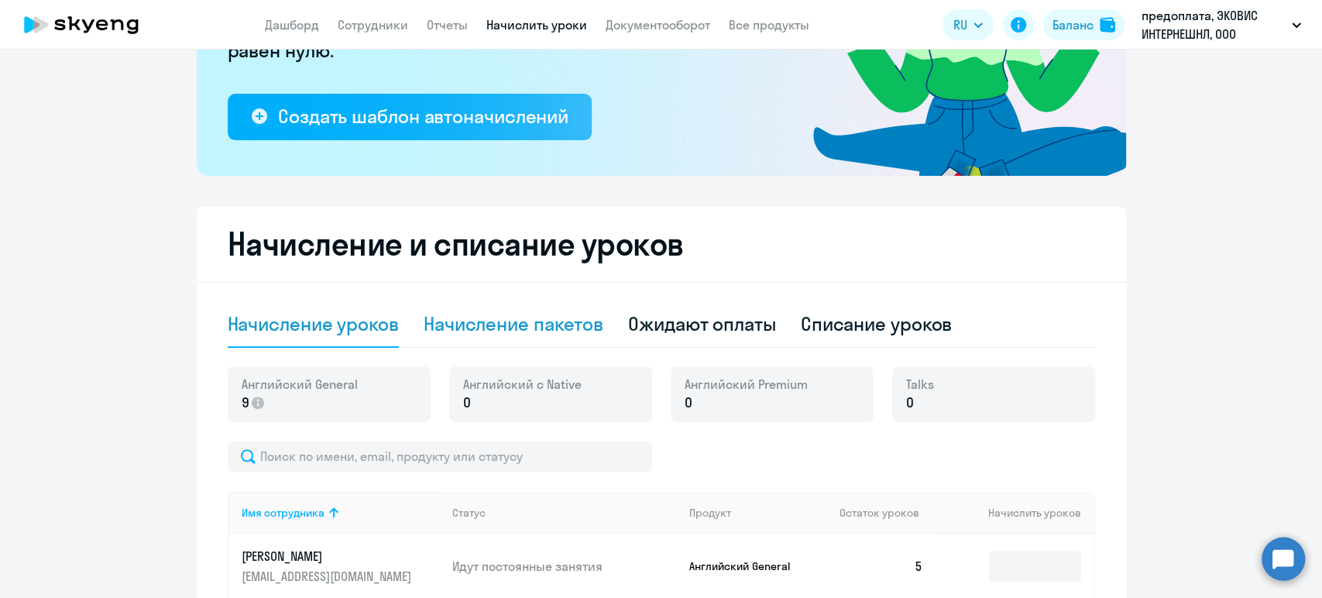 This screenshot has width=1322, height=598. Describe the element at coordinates (888, 513) in the screenshot. I see `div: Остаток уроков` at that location.